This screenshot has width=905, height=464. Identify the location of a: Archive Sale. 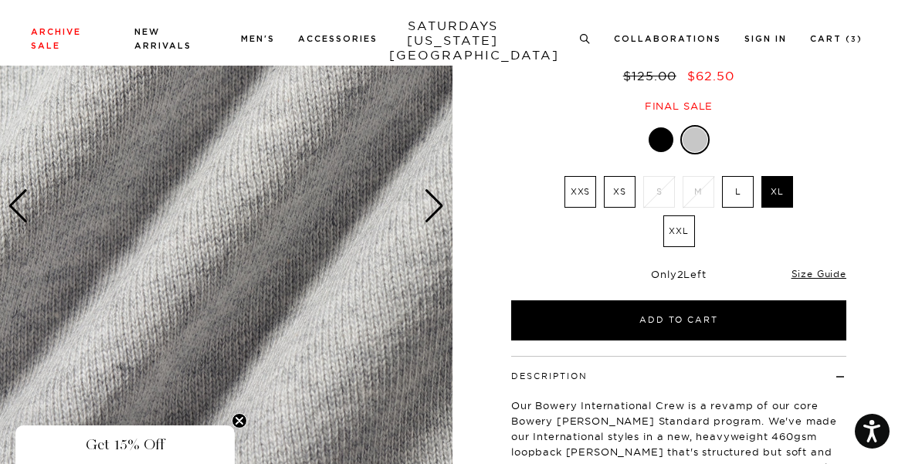
(56, 39).